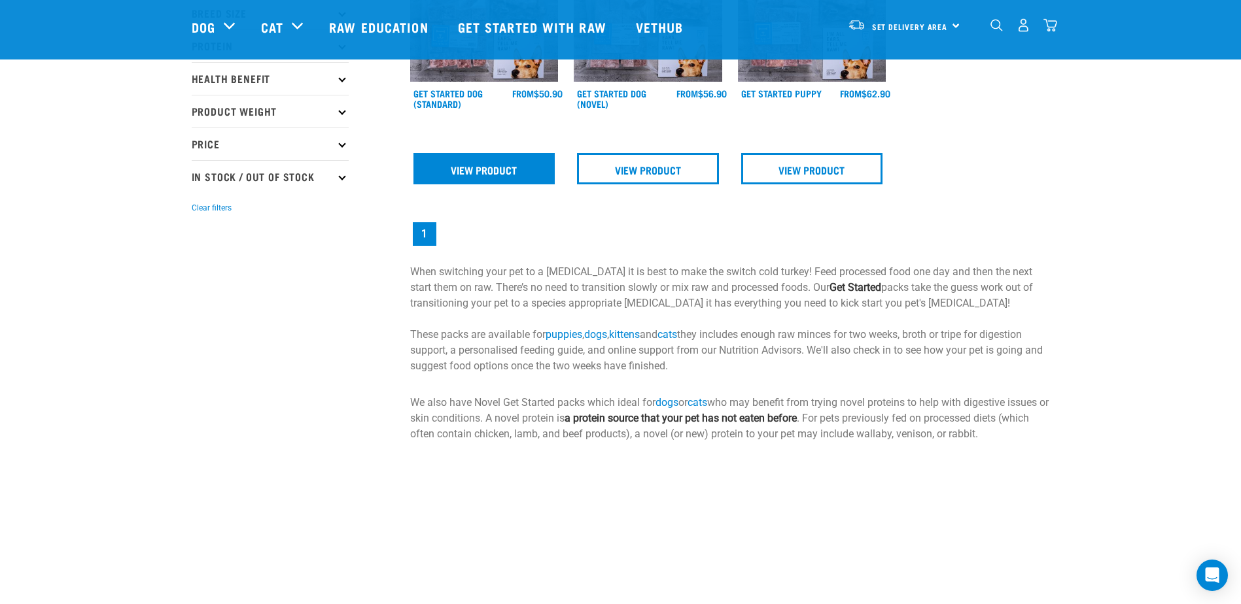 This screenshot has height=604, width=1241. What do you see at coordinates (270, 78) in the screenshot?
I see `p: Health Benefit` at bounding box center [270, 78].